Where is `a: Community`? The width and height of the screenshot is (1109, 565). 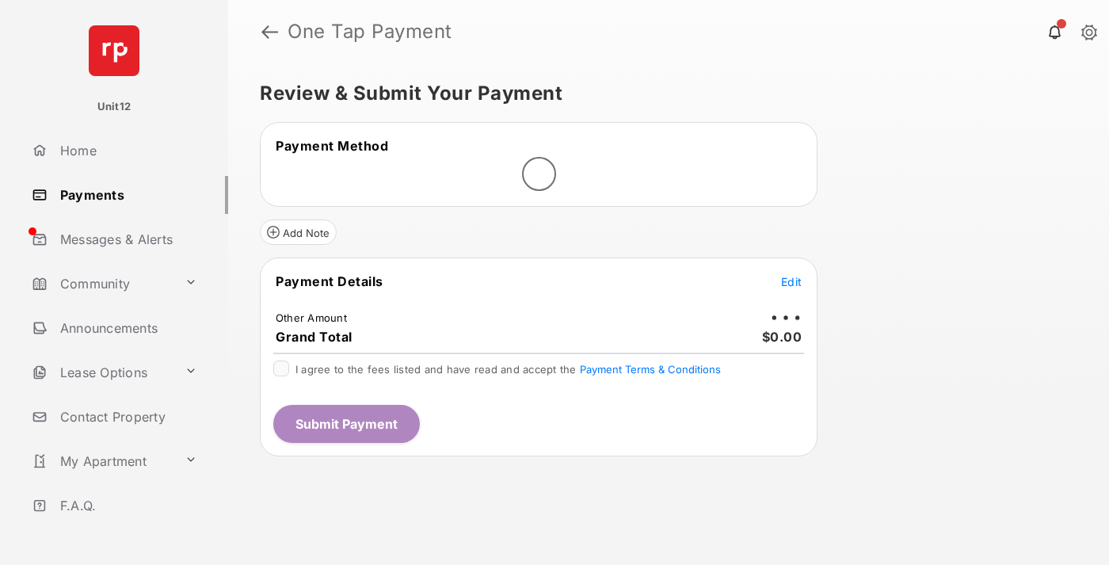 a: Community is located at coordinates (101, 284).